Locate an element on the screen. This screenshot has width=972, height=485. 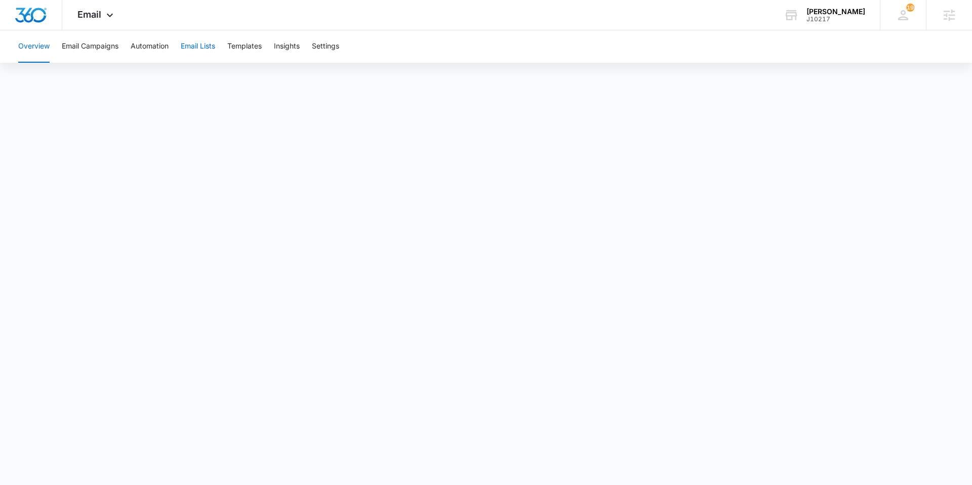
div: account name is located at coordinates (835, 12).